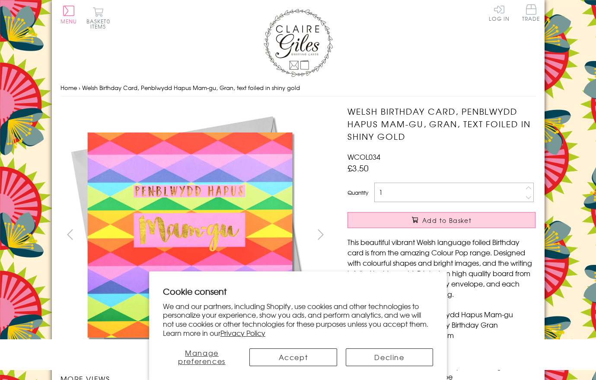 This screenshot has width=596, height=380. I want to click on img: Claire Giles Greetings Cards, so click(298, 43).